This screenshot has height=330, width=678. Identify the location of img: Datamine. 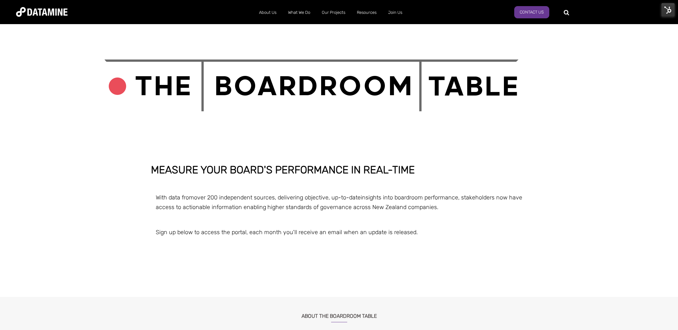
(42, 12).